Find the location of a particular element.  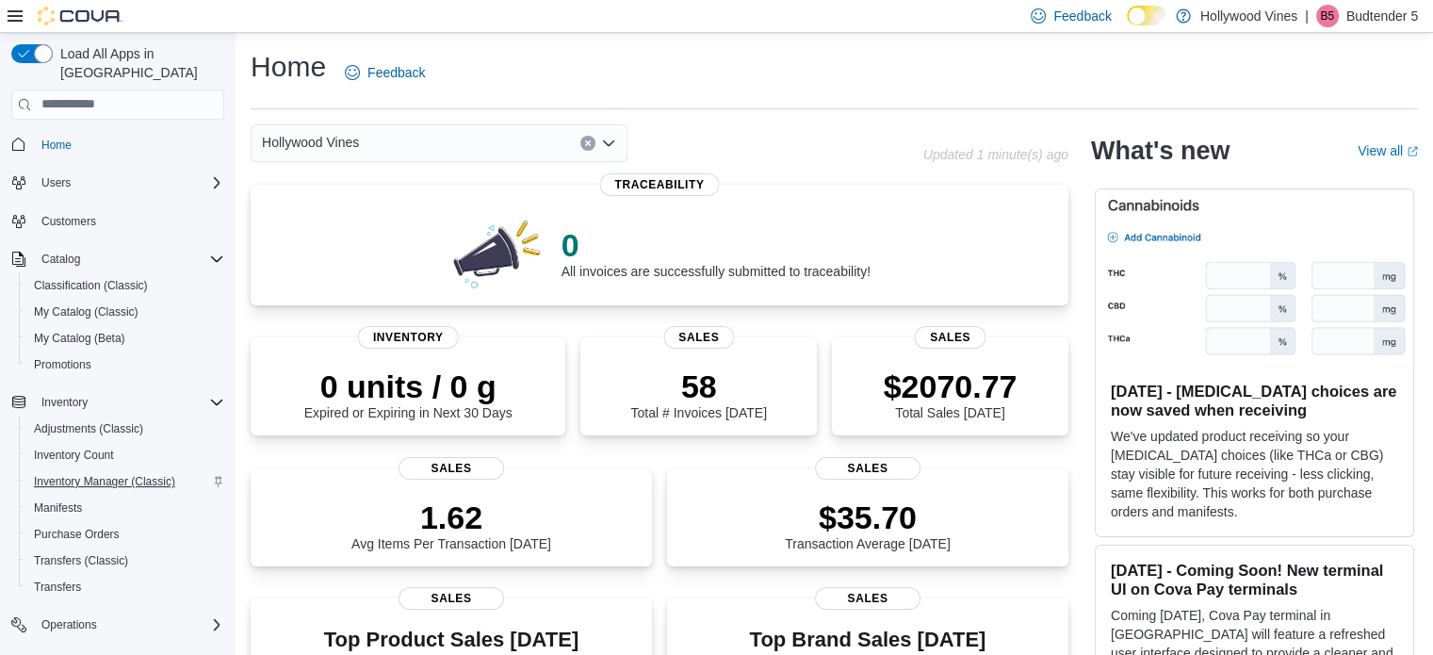

img: Cova is located at coordinates (80, 16).